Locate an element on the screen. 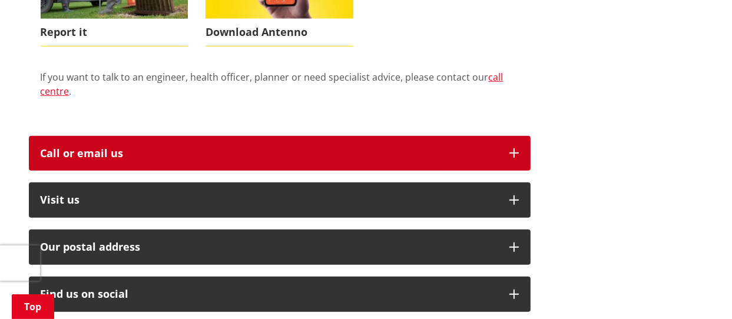 This screenshot has width=732, height=319. button: Our postal address is located at coordinates (280, 247).